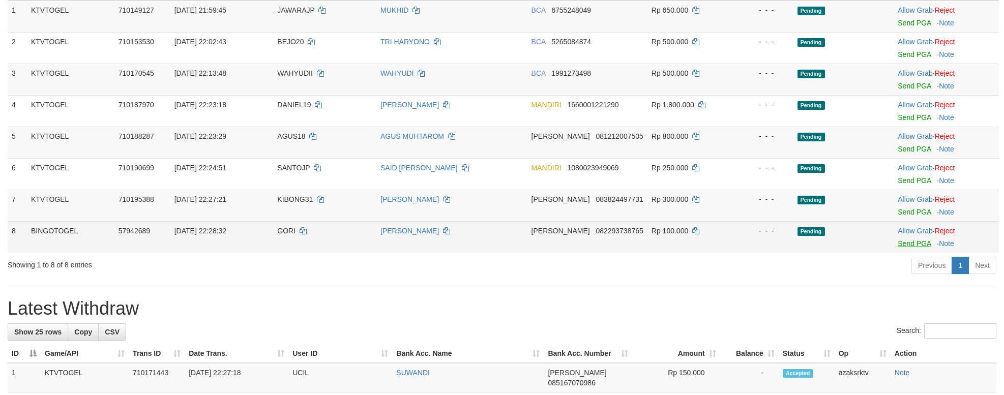 The width and height of the screenshot is (1004, 395). What do you see at coordinates (670, 199) in the screenshot?
I see `span: Rp 300.000` at bounding box center [670, 199].